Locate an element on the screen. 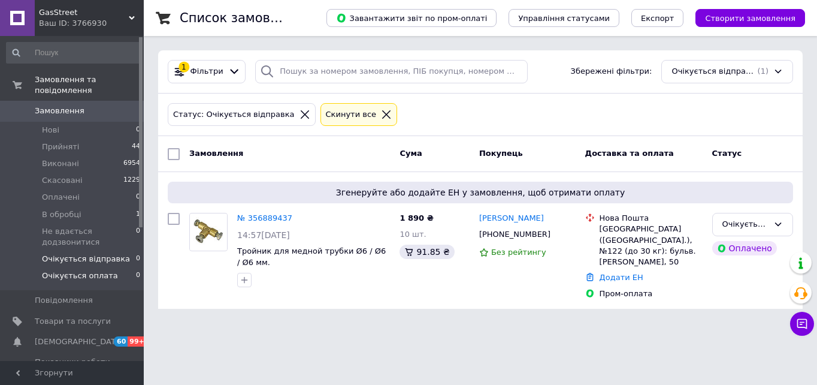 The width and height of the screenshot is (817, 385). span: GasStreet is located at coordinates (84, 13).